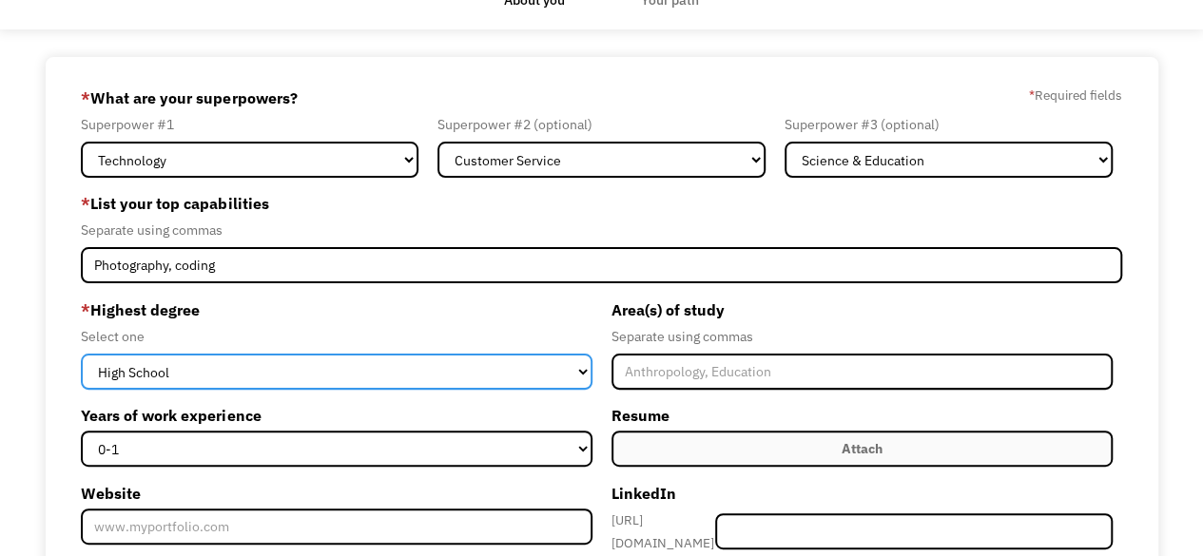  I want to click on div: Select one, so click(336, 337).